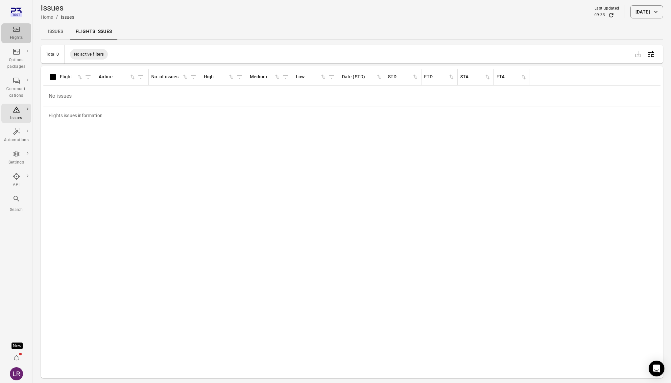 The width and height of the screenshot is (671, 383). Describe the element at coordinates (16, 92) in the screenshot. I see `div: Communi-cations` at that location.